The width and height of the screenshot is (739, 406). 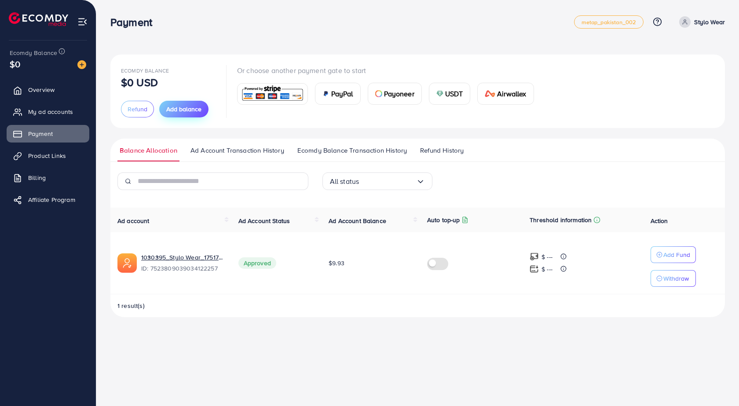 What do you see at coordinates (48, 156) in the screenshot?
I see `a: Product Links` at bounding box center [48, 156].